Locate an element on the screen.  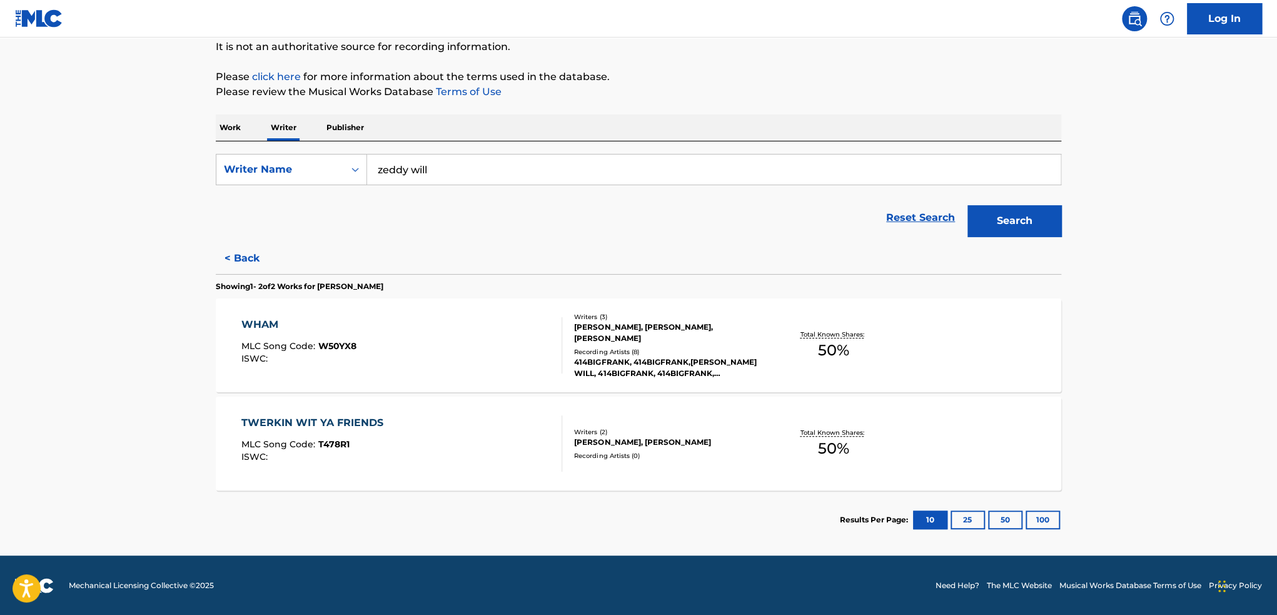
span: T478R1 is located at coordinates (334, 444).